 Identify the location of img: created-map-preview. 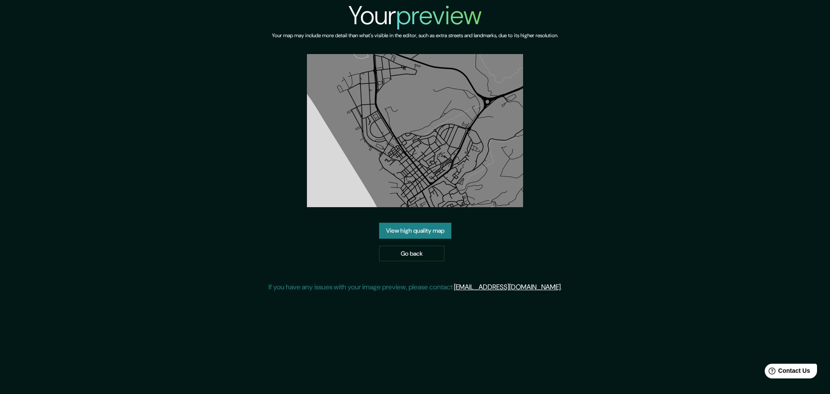
(415, 130).